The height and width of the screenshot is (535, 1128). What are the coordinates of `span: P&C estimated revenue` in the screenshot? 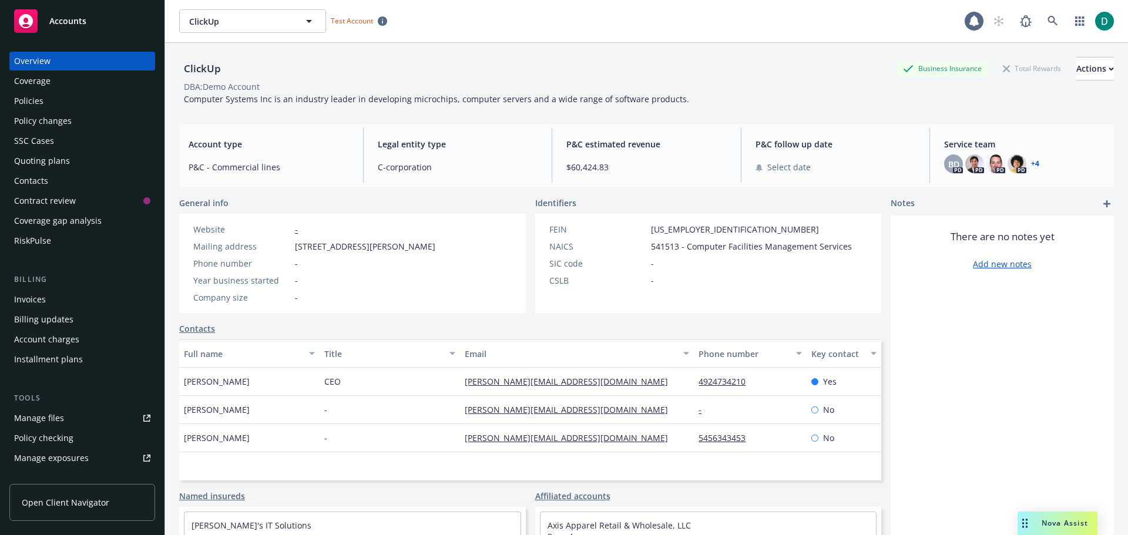 It's located at (647, 144).